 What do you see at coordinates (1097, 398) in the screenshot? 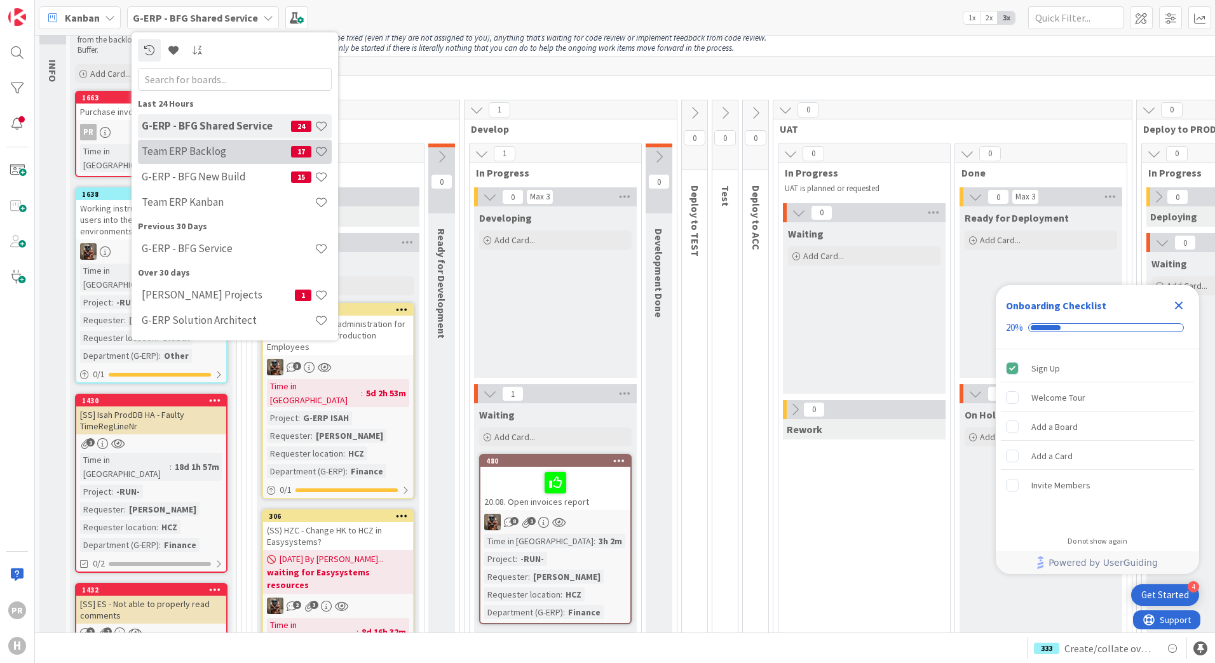
I see `div: Welcome Tour is incomplete.` at bounding box center [1097, 398].